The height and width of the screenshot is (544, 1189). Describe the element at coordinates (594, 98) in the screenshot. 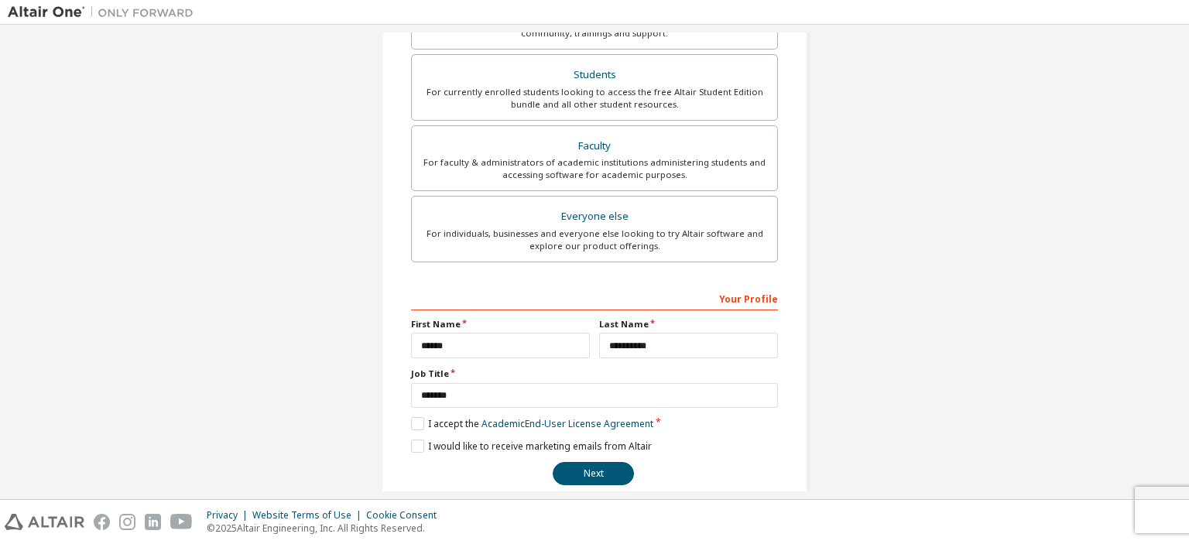

I see `div: For currently enrolled students looking to access the free Altair Student Edition bundle and all ...` at that location.